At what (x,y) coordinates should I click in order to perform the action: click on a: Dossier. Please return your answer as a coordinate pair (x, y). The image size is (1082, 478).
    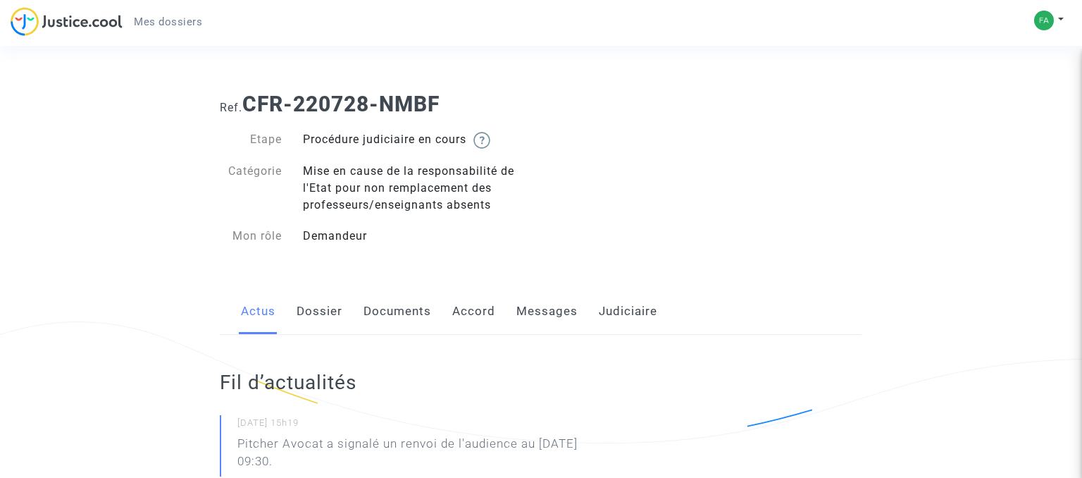
    Looking at the image, I should click on (319, 311).